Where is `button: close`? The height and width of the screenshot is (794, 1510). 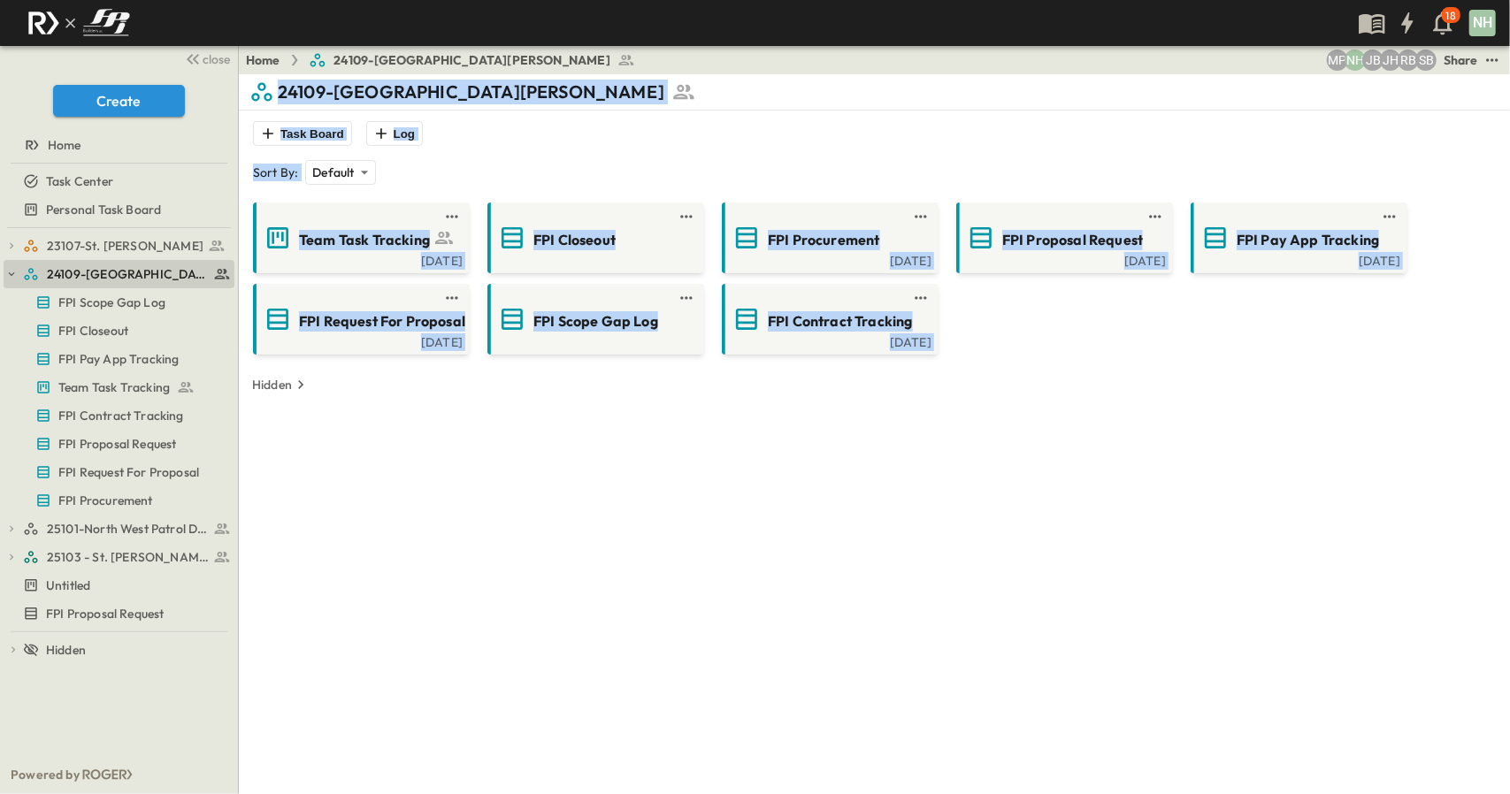 button: close is located at coordinates (206, 58).